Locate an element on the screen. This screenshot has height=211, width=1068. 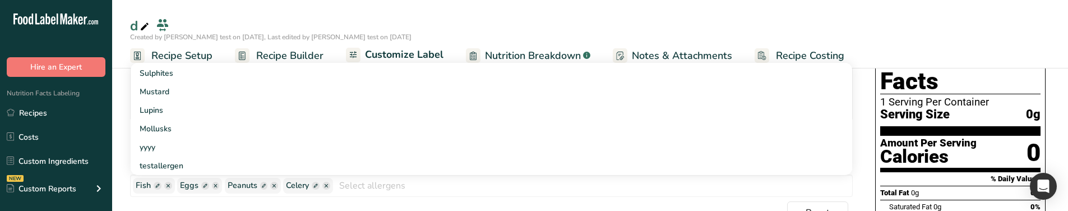
a: testallergen is located at coordinates (491, 165).